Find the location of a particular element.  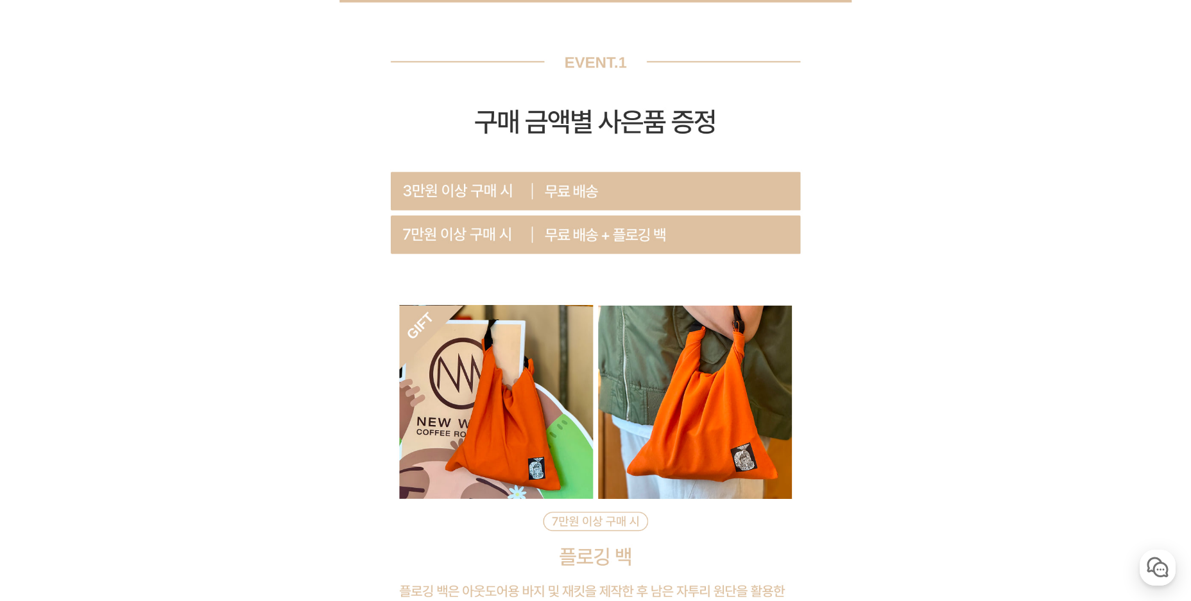

a: 설정 is located at coordinates (206, 423).